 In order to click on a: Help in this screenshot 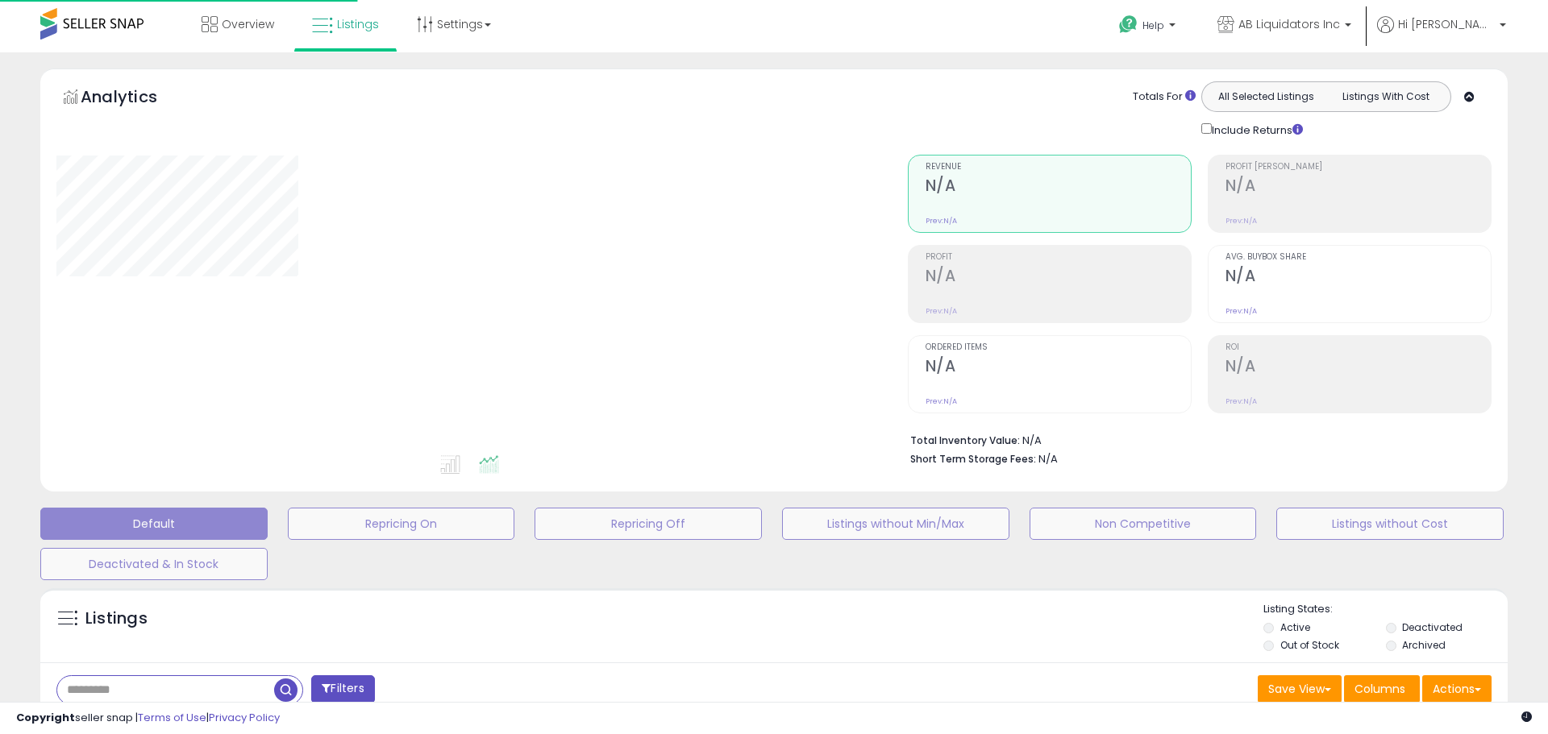, I will do `click(1149, 27)`.